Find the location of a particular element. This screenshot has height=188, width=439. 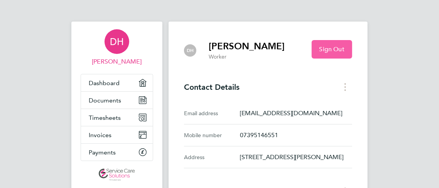

div: Address is located at coordinates (212, 157).